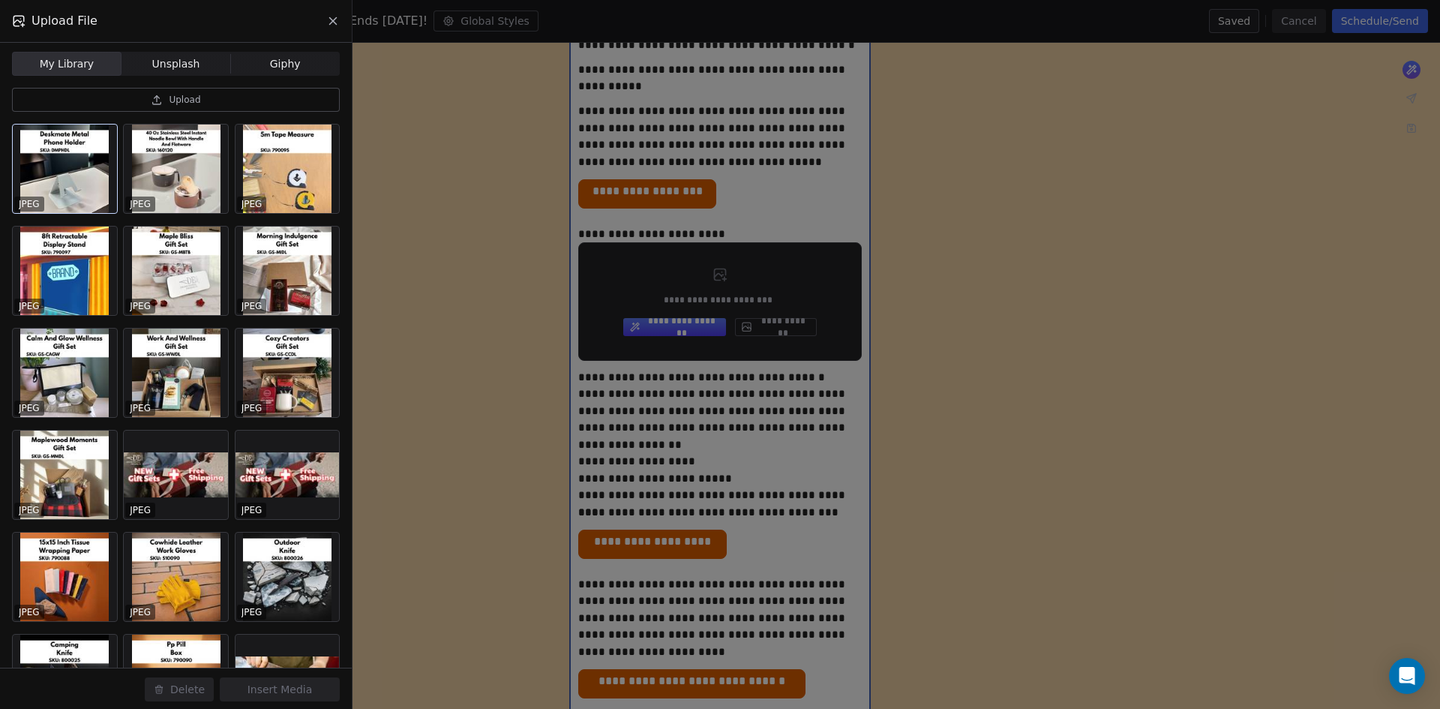  Describe the element at coordinates (285, 64) in the screenshot. I see `span: Giphy` at that location.